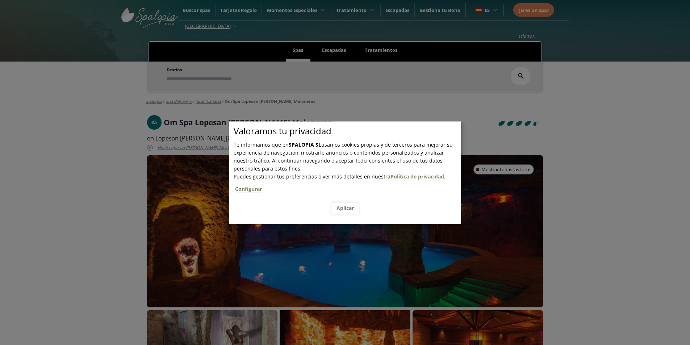  Describe the element at coordinates (343, 156) in the screenshot. I see `span: Te informamos que en usamos cookies propias y de terceros para mejorar su experiencia de navegaci...` at that location.